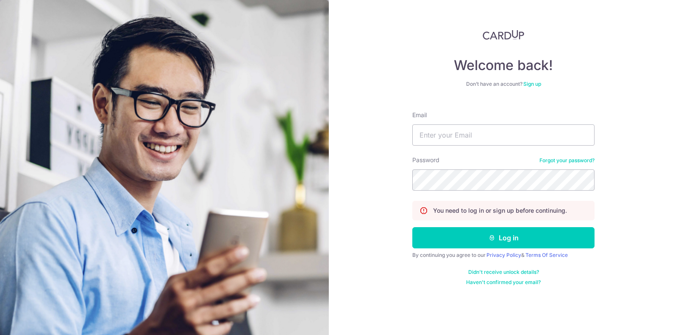 This screenshot has height=335, width=678. I want to click on div: Don’t have an account?, so click(504, 84).